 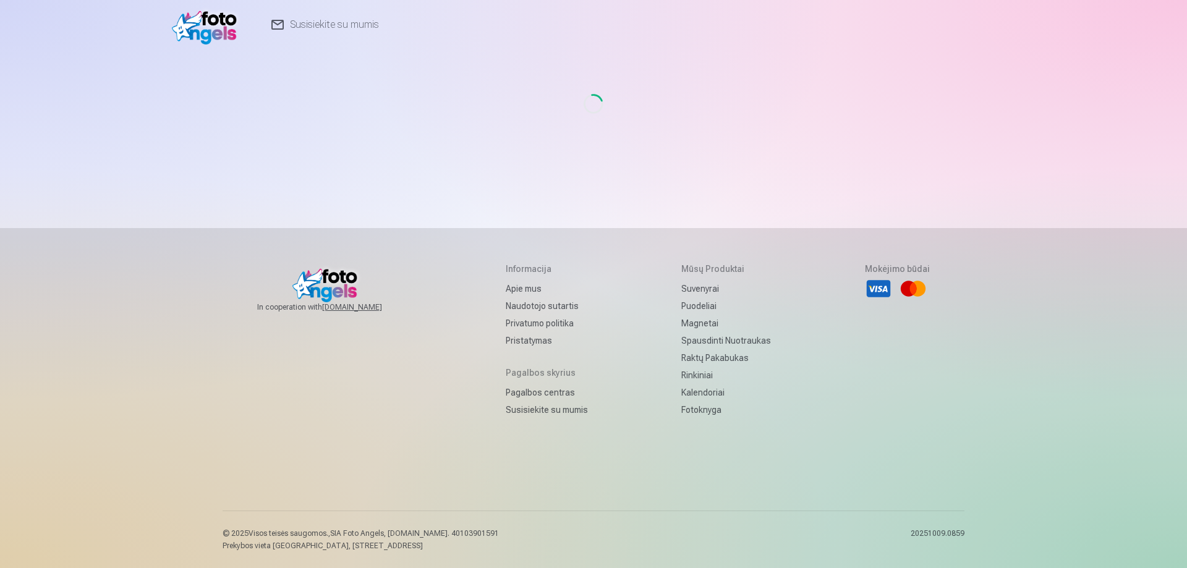 What do you see at coordinates (547, 289) in the screenshot?
I see `a: Apie mus` at bounding box center [547, 289].